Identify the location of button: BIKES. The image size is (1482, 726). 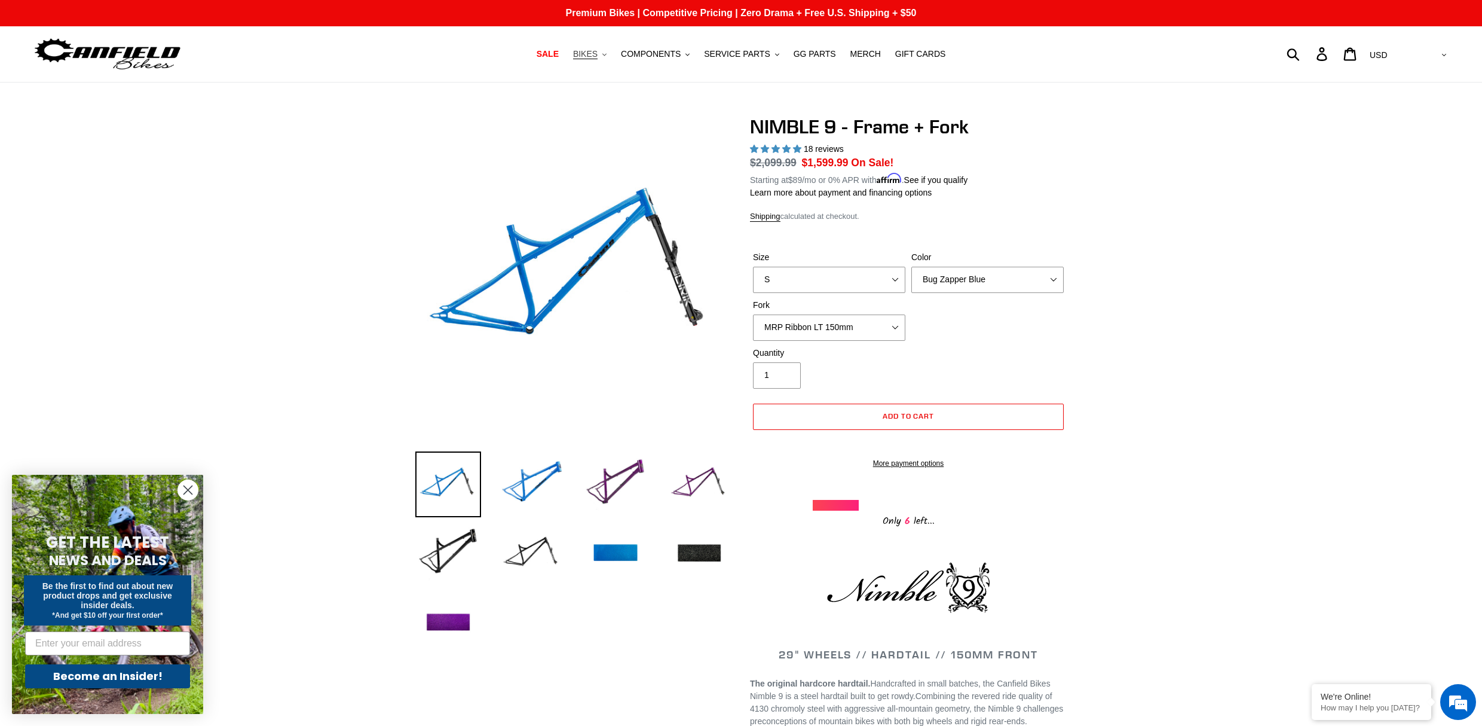
(590, 54).